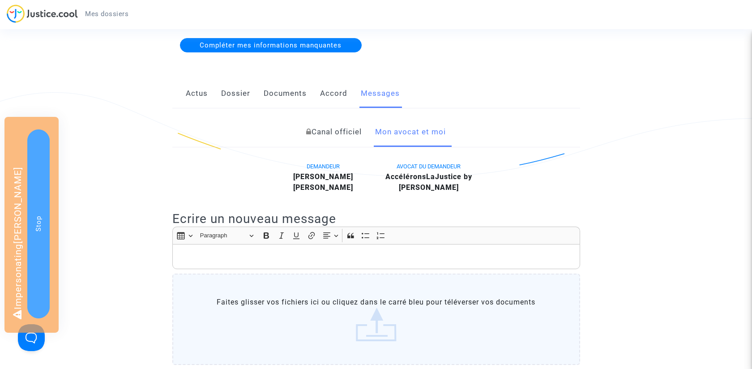  What do you see at coordinates (38, 224) in the screenshot?
I see `button: Stop` at bounding box center [38, 224].